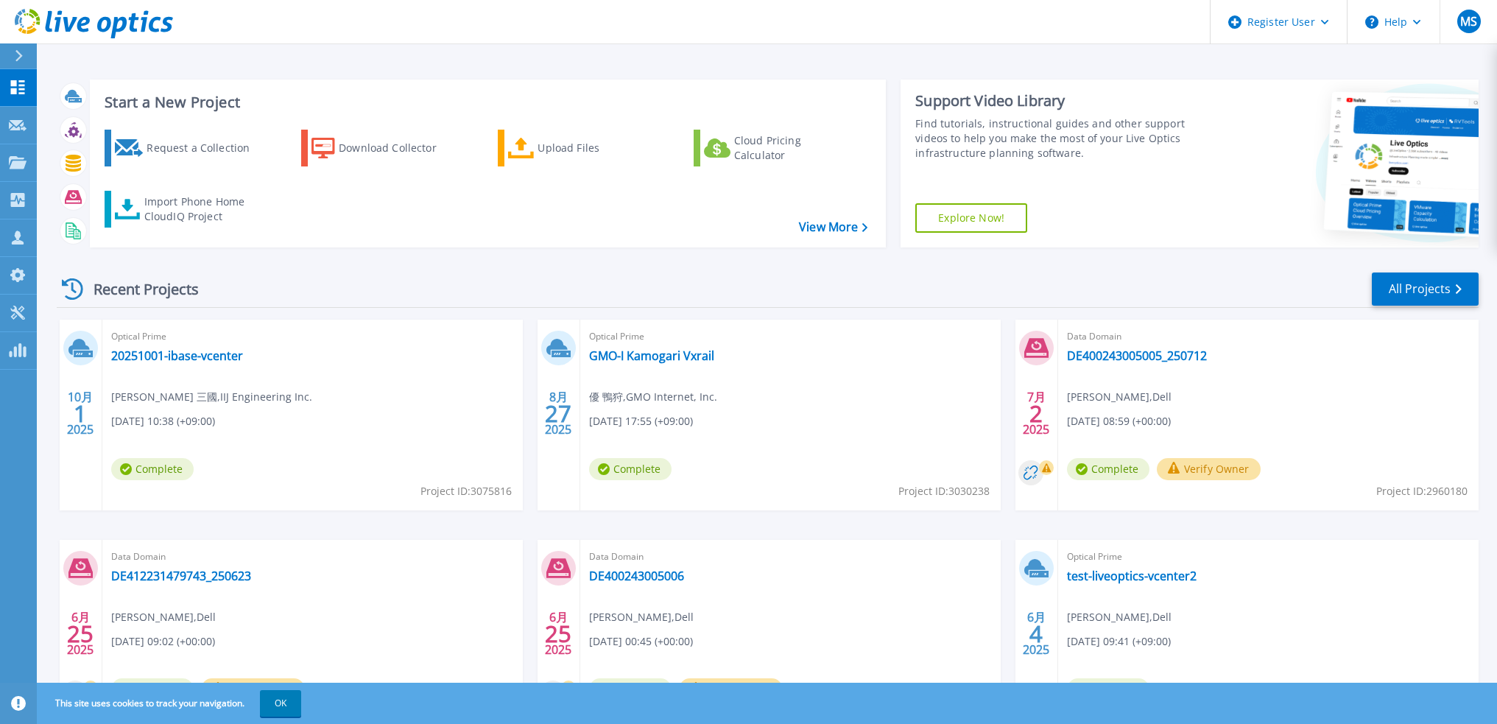 Image resolution: width=1497 pixels, height=724 pixels. Describe the element at coordinates (1137, 356) in the screenshot. I see `a: DE400243005005_250712` at that location.